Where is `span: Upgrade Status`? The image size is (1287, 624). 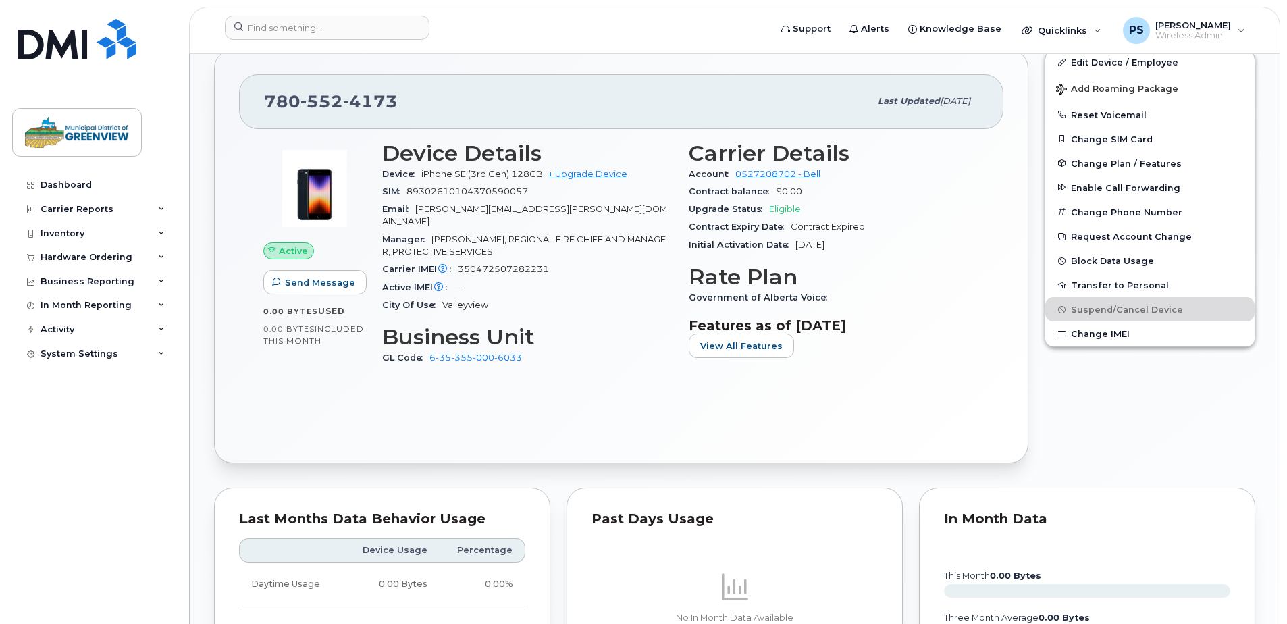
span: Upgrade Status is located at coordinates (729, 209).